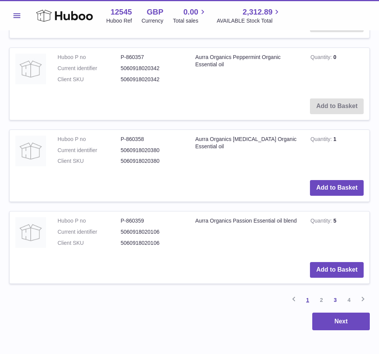 Image resolution: width=379 pixels, height=354 pixels. I want to click on span: 0.00, so click(191, 12).